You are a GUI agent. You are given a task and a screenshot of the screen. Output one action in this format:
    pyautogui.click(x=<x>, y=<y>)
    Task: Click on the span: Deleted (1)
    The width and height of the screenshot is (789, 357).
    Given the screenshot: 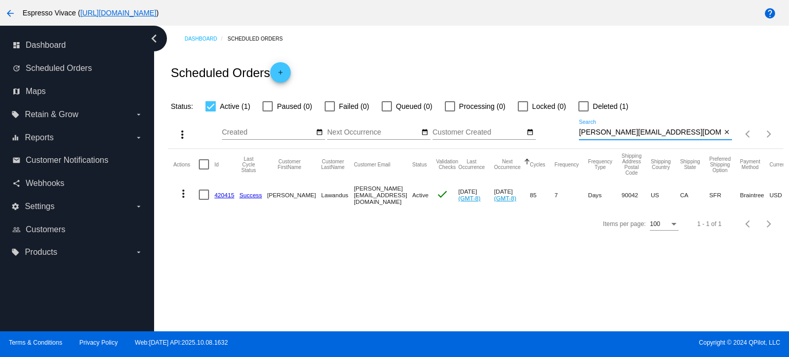 What is the action you would take?
    pyautogui.click(x=610, y=106)
    